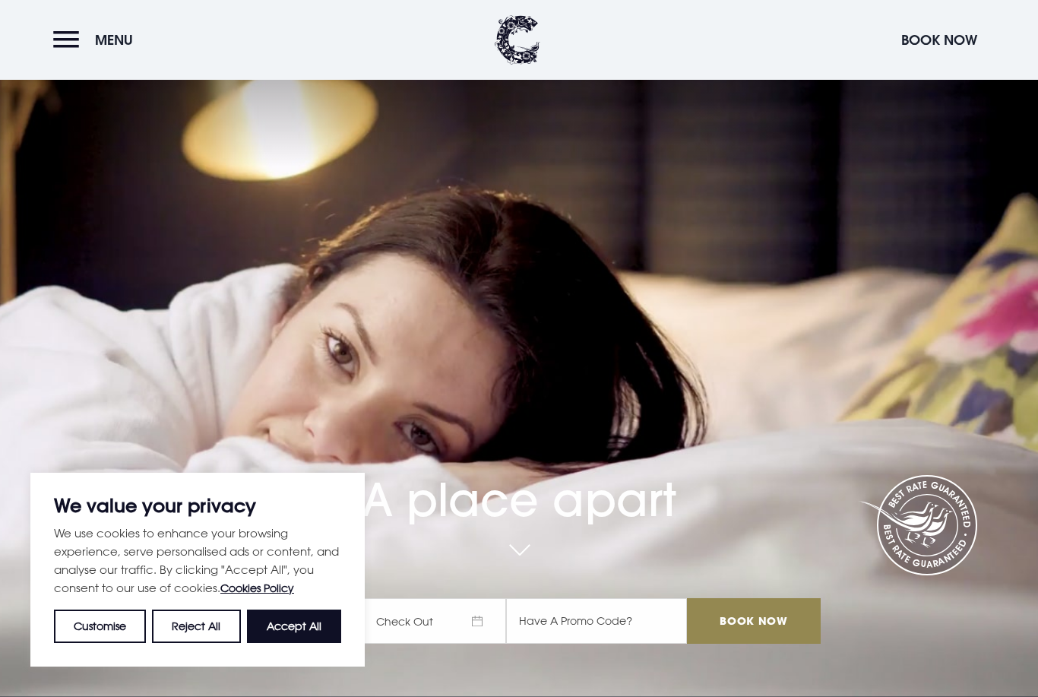  What do you see at coordinates (114, 40) in the screenshot?
I see `span: Menu` at bounding box center [114, 40].